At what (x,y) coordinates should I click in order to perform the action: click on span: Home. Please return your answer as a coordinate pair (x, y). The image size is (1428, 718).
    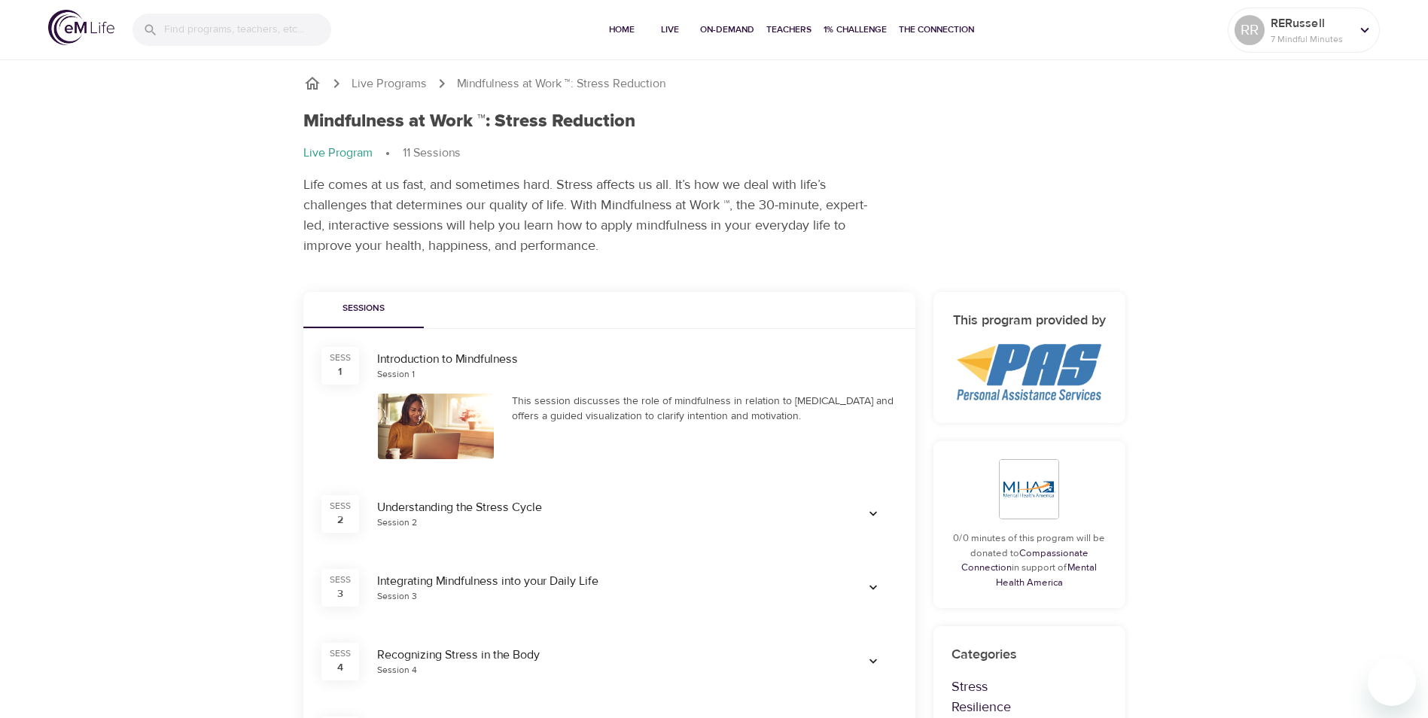
    Looking at the image, I should click on (622, 29).